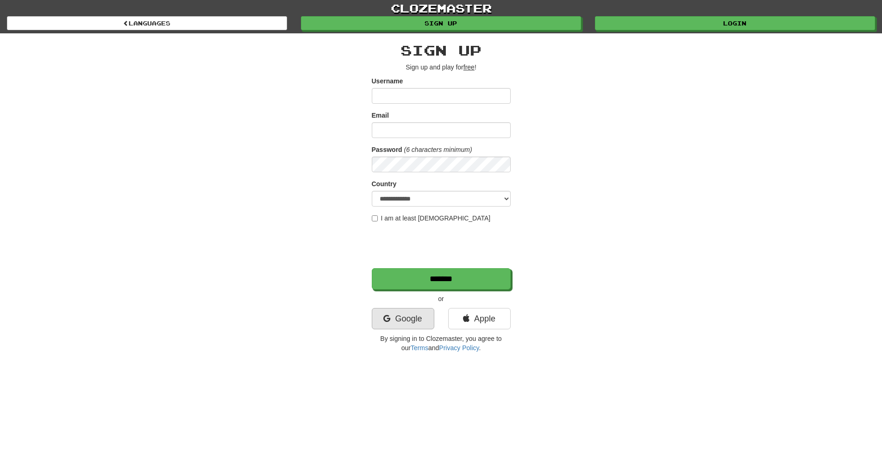  I want to click on label: Country, so click(384, 184).